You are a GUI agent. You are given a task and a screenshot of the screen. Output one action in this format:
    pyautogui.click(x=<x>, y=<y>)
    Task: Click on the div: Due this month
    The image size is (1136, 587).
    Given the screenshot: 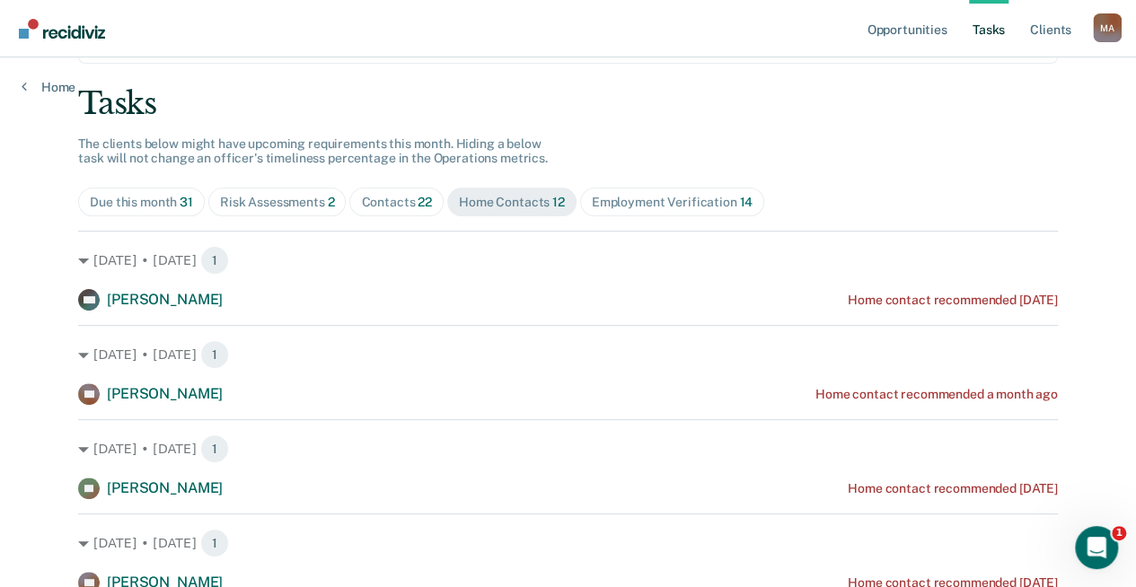 What is the action you would take?
    pyautogui.click(x=141, y=202)
    